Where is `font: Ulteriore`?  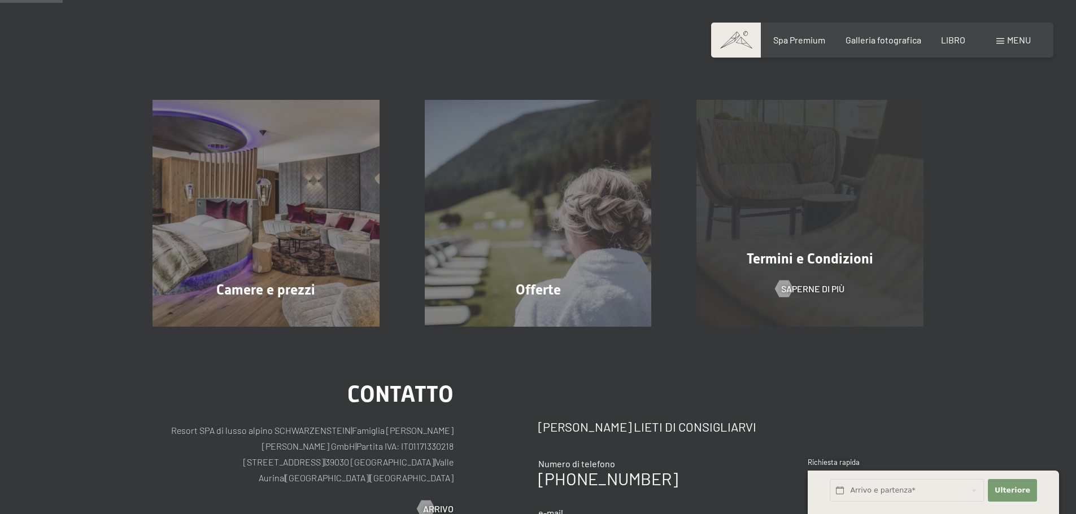
font: Ulteriore is located at coordinates (1012, 490).